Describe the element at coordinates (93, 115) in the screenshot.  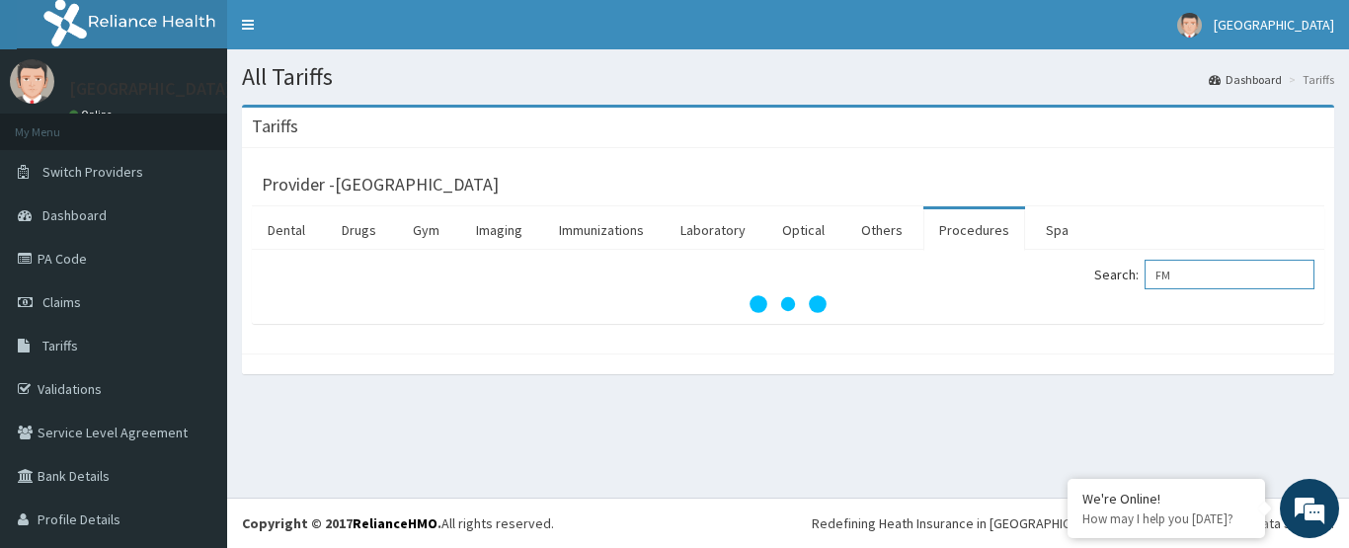
I see `a: Online` at that location.